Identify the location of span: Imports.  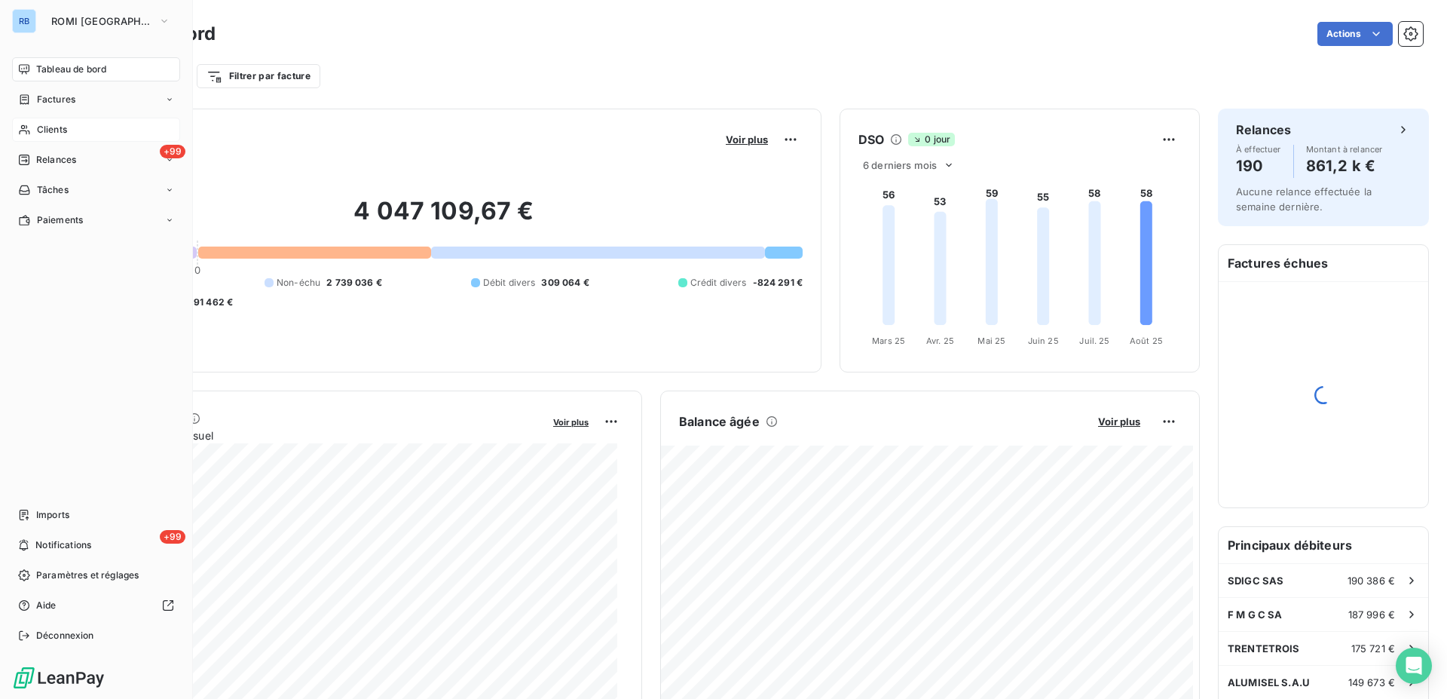
(53, 515).